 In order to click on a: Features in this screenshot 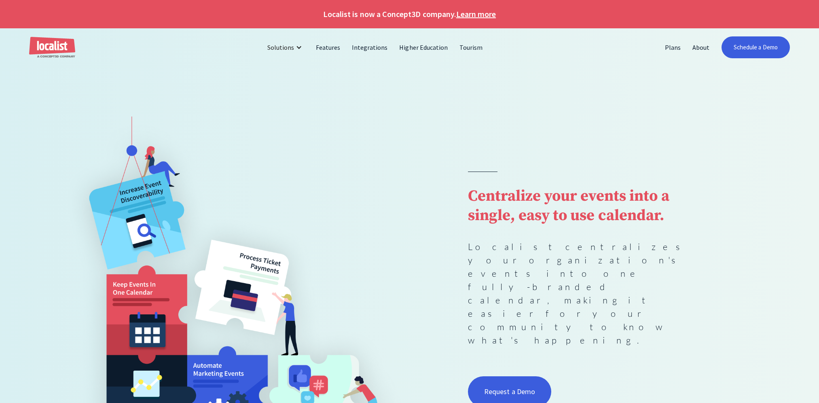, I will do `click(328, 47)`.